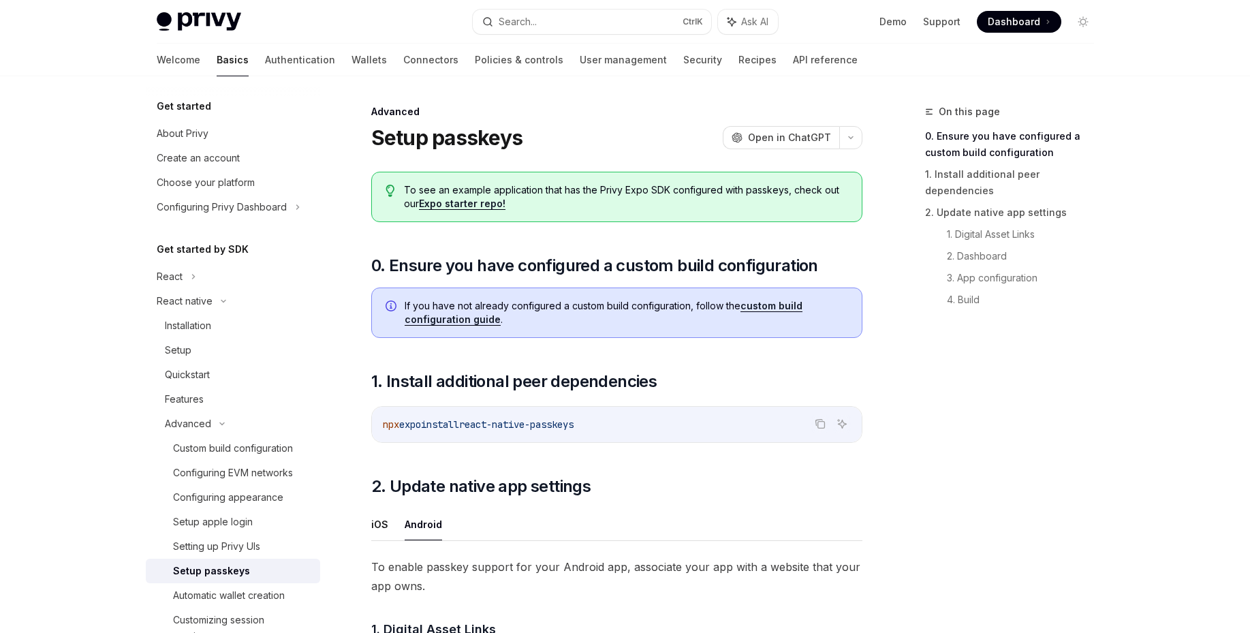 This screenshot has height=633, width=1250. I want to click on span: Ctrl K, so click(693, 22).